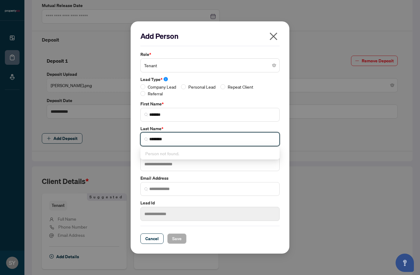 The image size is (420, 275). Describe the element at coordinates (210, 54) in the screenshot. I see `label: Role` at that location.